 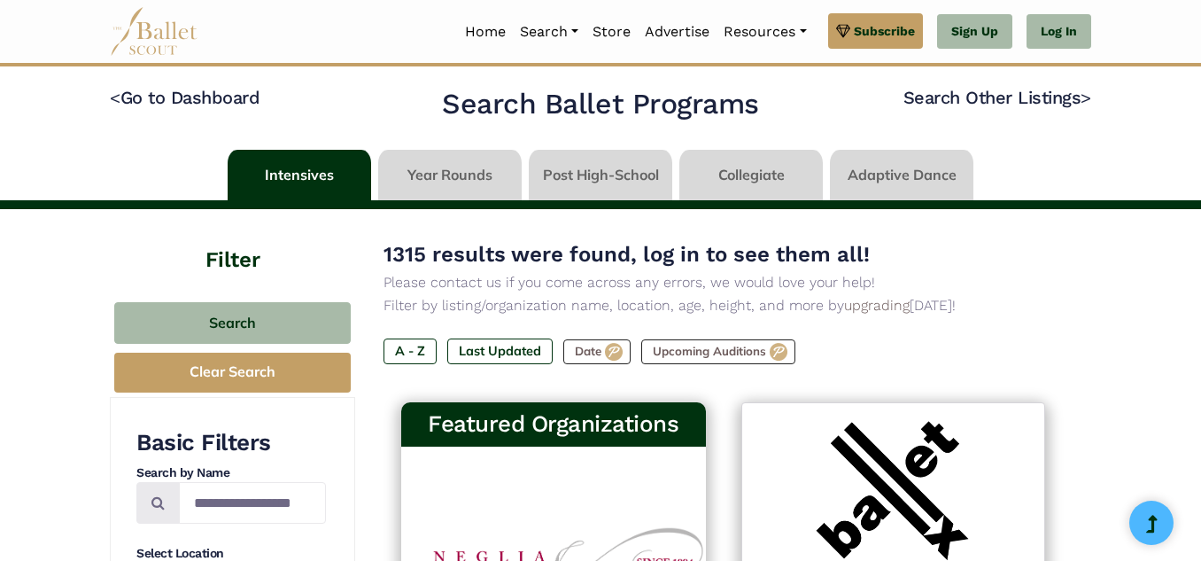 I want to click on li: Year Rounds, so click(x=450, y=175).